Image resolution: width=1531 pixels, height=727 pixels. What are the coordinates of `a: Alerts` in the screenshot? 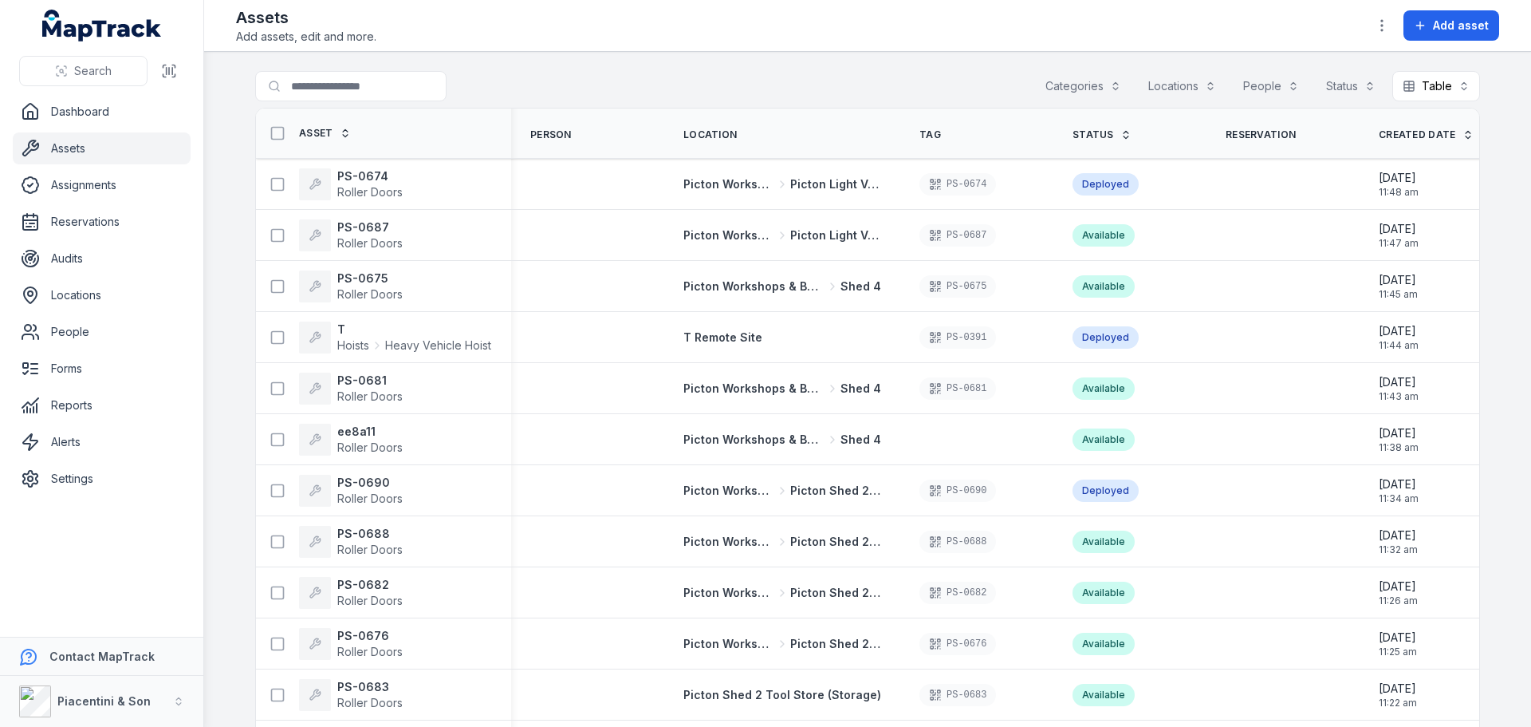 It's located at (101, 442).